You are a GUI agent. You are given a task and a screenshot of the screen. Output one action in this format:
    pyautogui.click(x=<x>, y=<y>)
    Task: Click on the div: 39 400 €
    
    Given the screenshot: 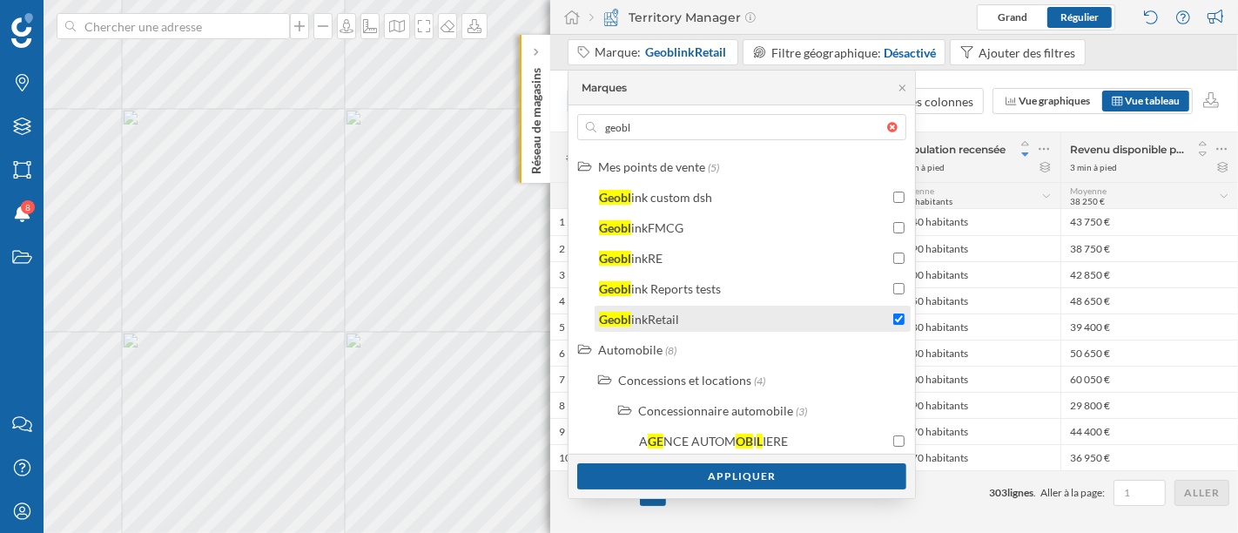 What is the action you would take?
    pyautogui.click(x=1149, y=327)
    